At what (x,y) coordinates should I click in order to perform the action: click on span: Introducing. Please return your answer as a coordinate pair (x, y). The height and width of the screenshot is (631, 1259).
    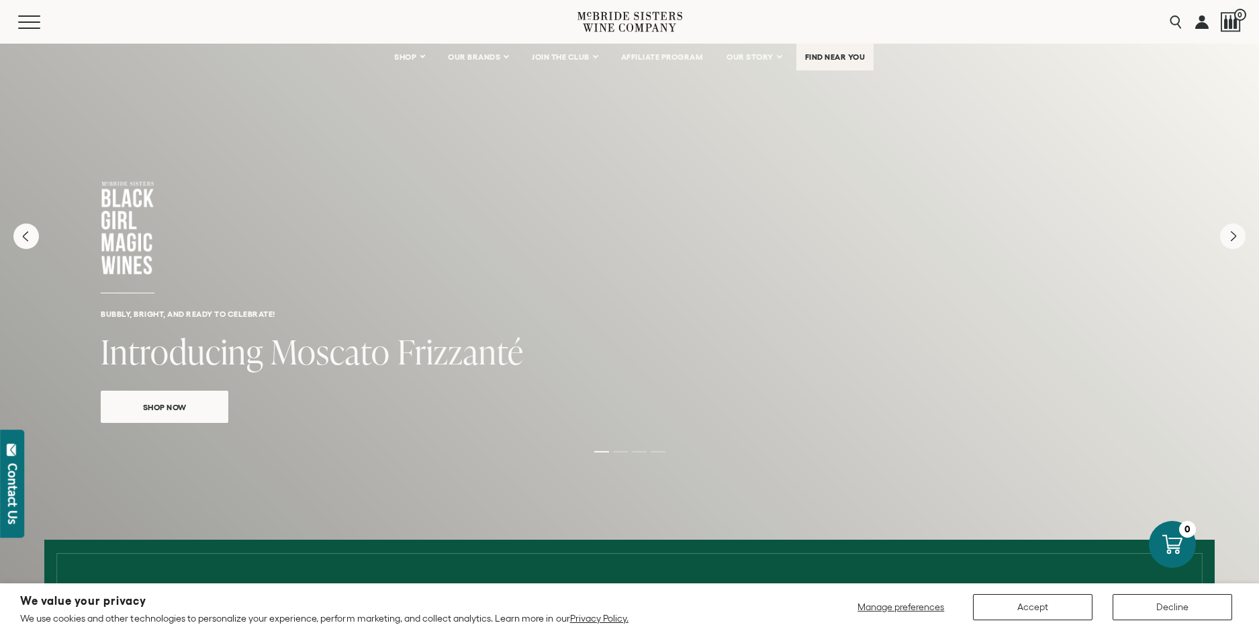
    Looking at the image, I should click on (182, 351).